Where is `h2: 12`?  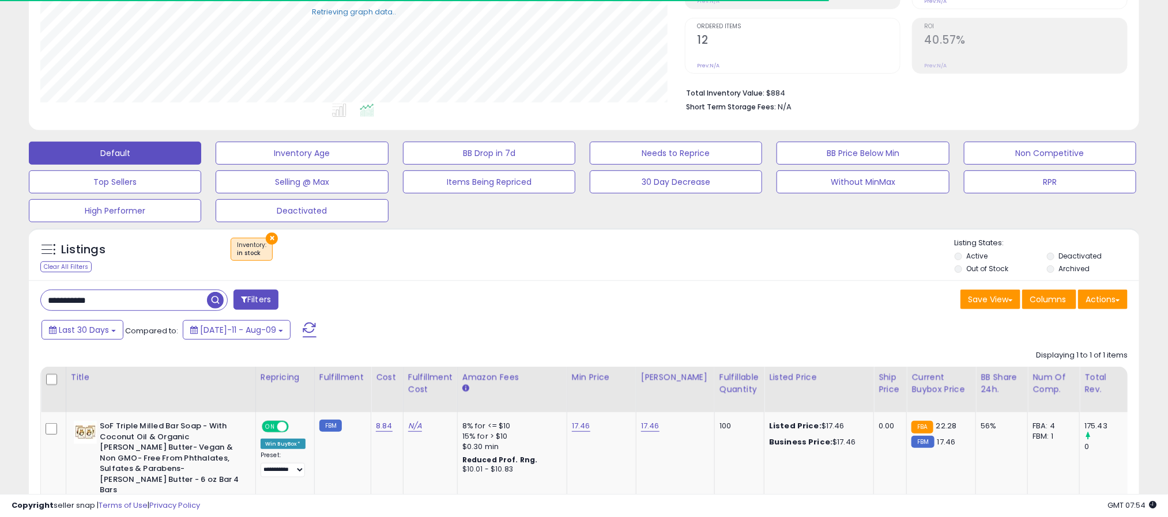
h2: 12 is located at coordinates (798, 41).